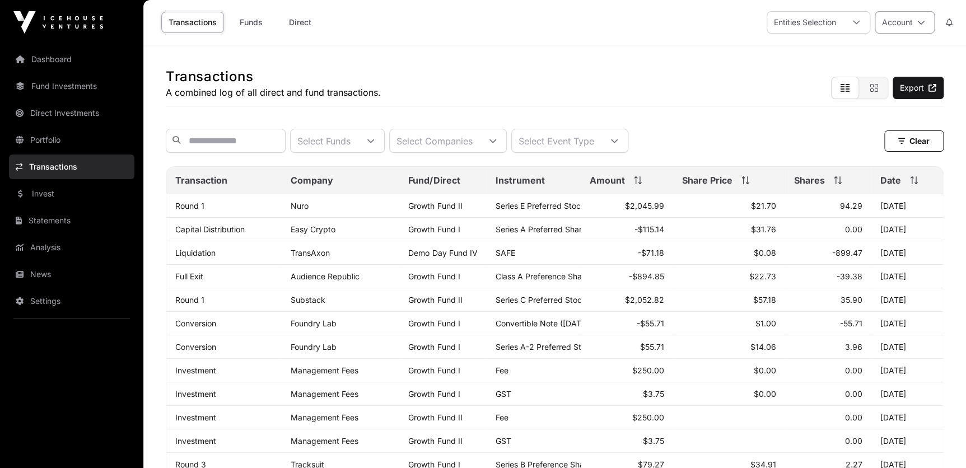 The height and width of the screenshot is (468, 966). Describe the element at coordinates (607, 180) in the screenshot. I see `span: Amount` at that location.